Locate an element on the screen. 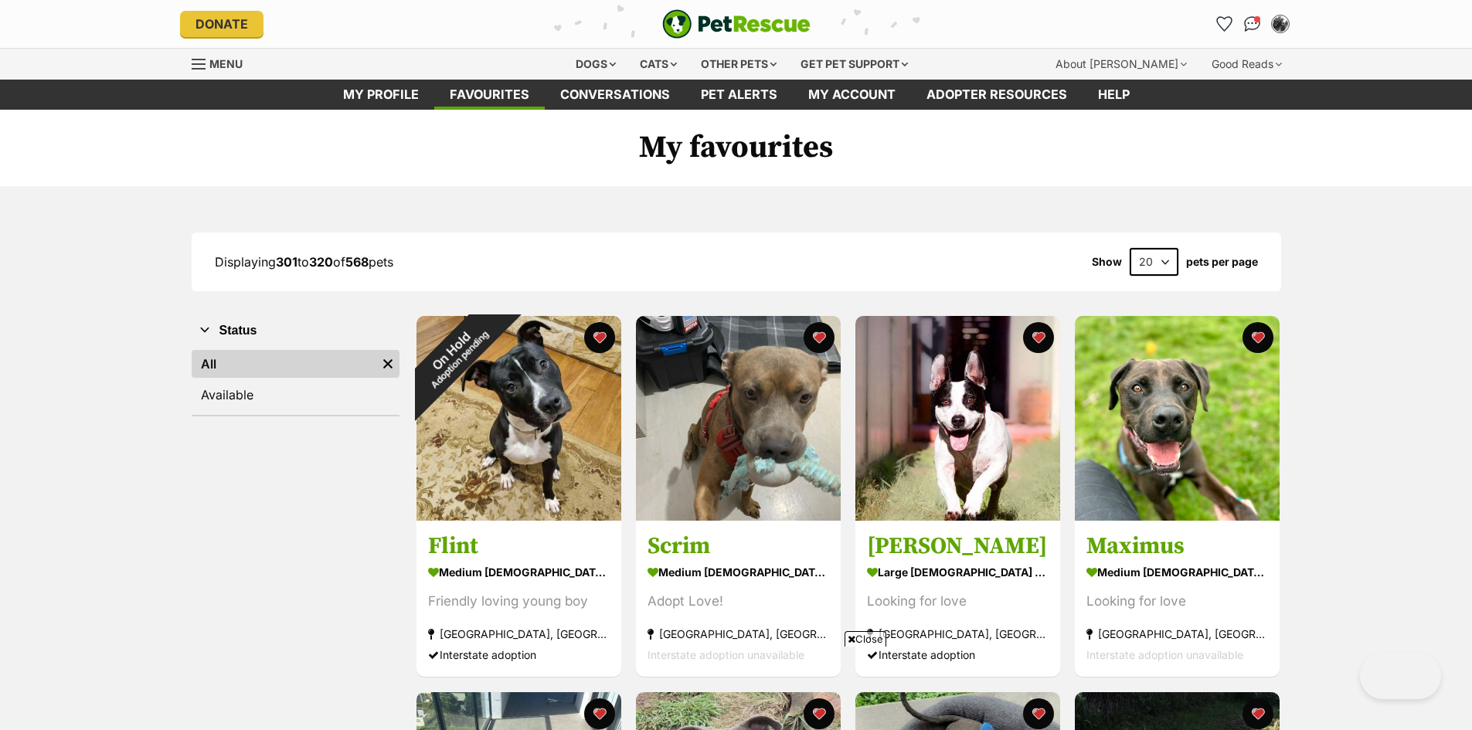  span: Interstate adoption unavailable is located at coordinates (1165, 655).